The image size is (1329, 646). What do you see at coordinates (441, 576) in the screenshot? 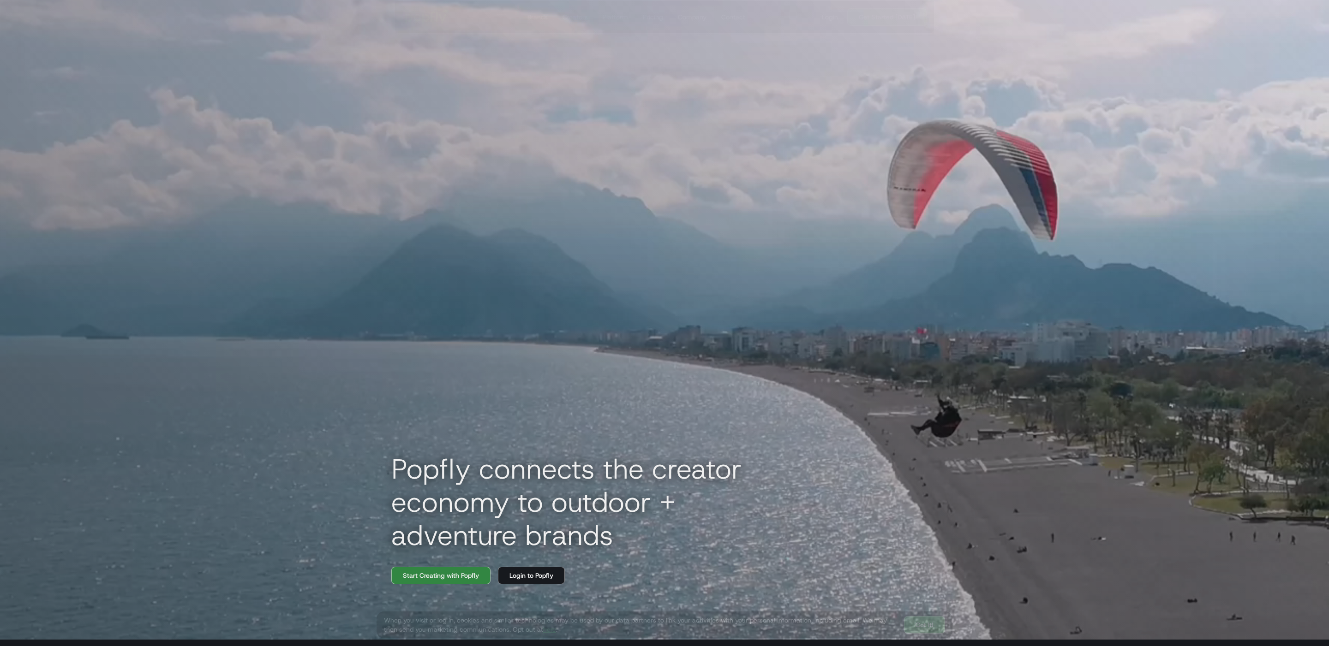
I see `a: Start Creating with Popfly` at bounding box center [441, 576].